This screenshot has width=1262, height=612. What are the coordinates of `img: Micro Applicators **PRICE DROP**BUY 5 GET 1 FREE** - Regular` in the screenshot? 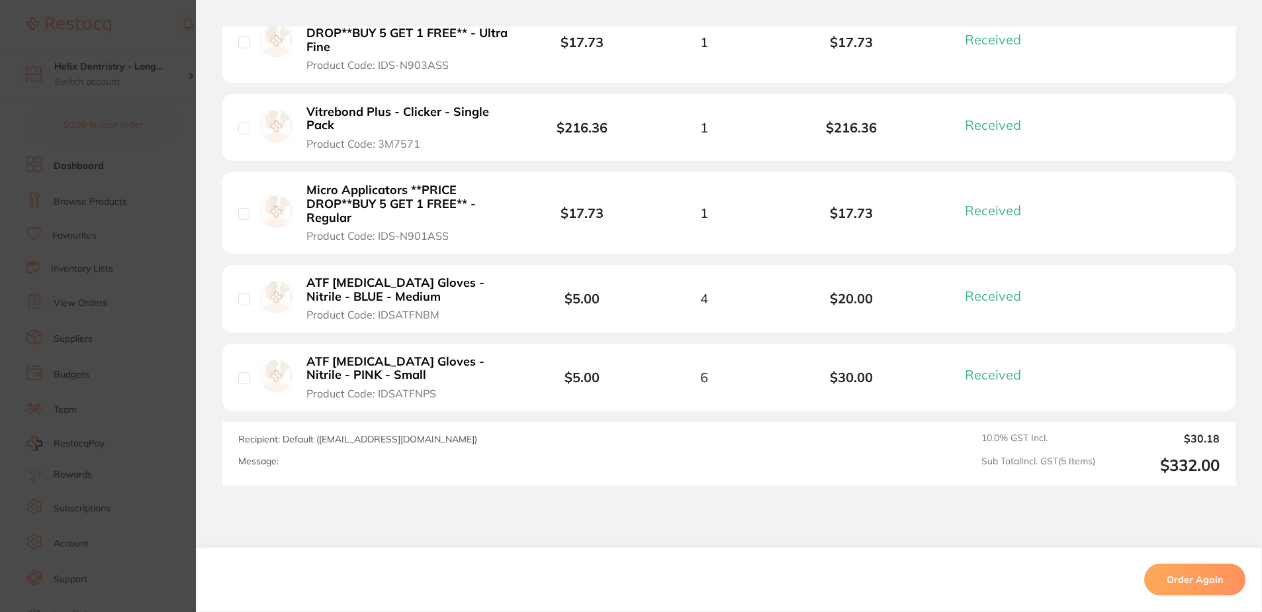 It's located at (276, 211).